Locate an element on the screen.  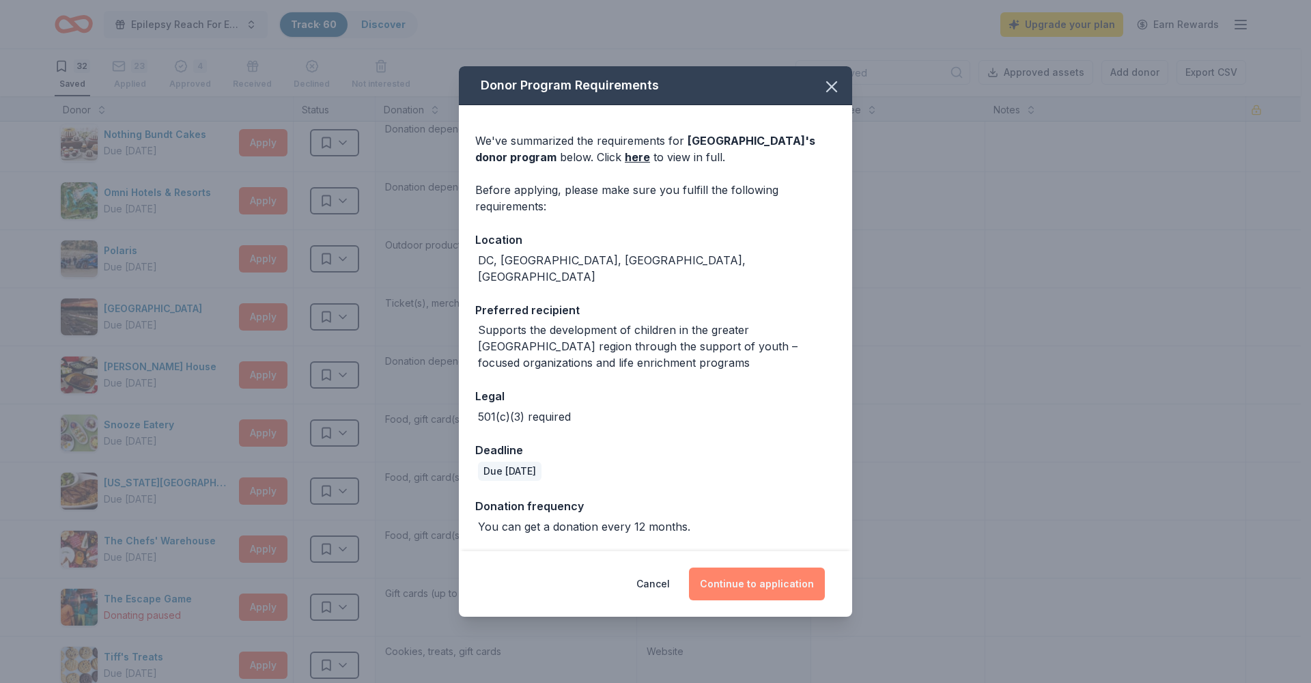
div: Location is located at coordinates (656, 240).